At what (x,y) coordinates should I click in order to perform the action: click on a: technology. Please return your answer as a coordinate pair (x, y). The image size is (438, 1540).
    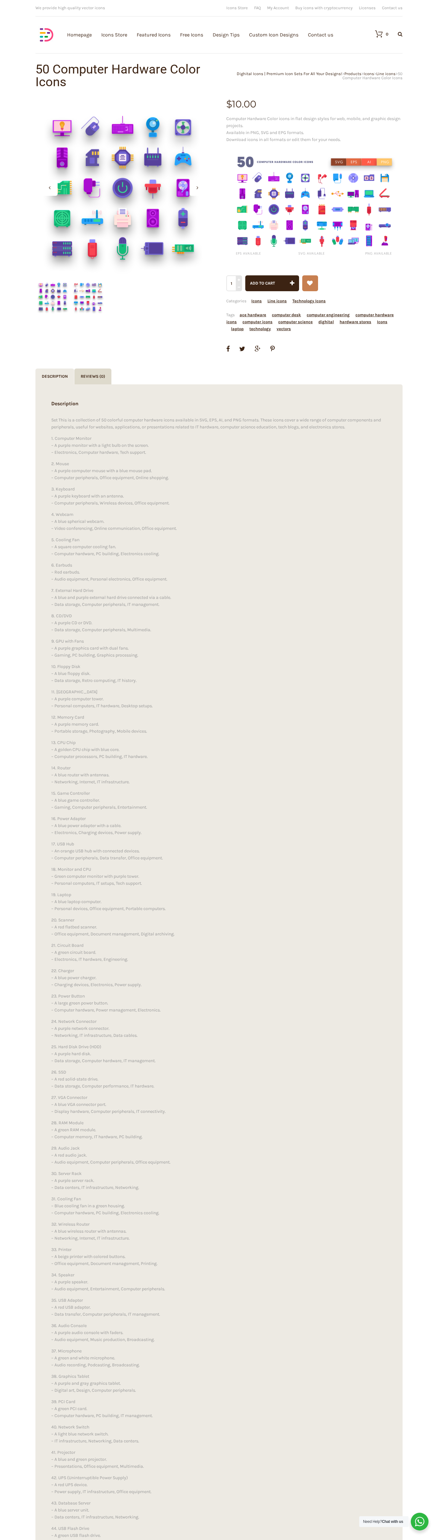
    Looking at the image, I should click on (260, 329).